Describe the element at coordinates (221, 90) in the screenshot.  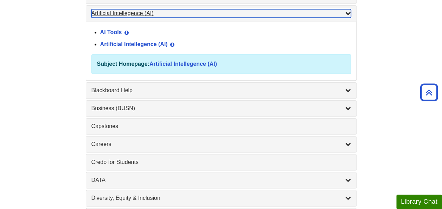
I see `div: Blackboard Help` at that location.